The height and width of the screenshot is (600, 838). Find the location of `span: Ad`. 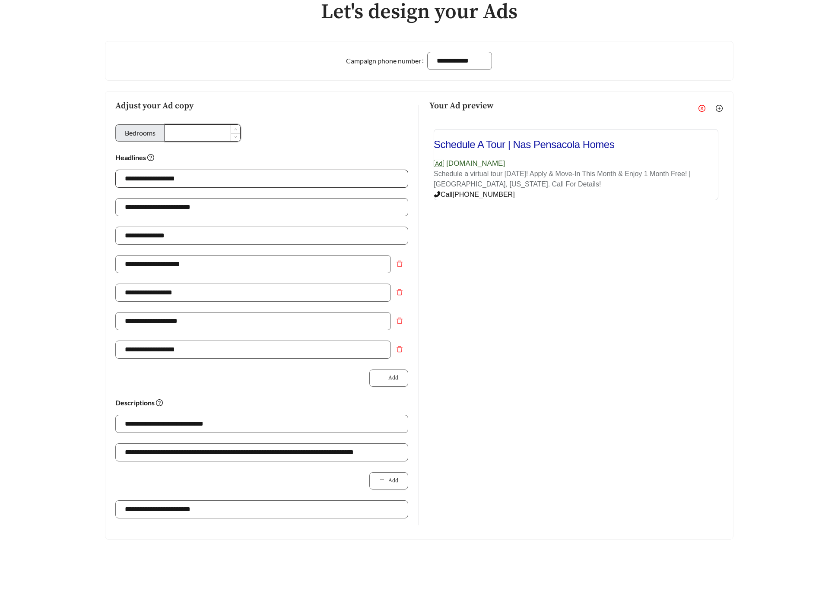

span: Ad is located at coordinates (439, 163).